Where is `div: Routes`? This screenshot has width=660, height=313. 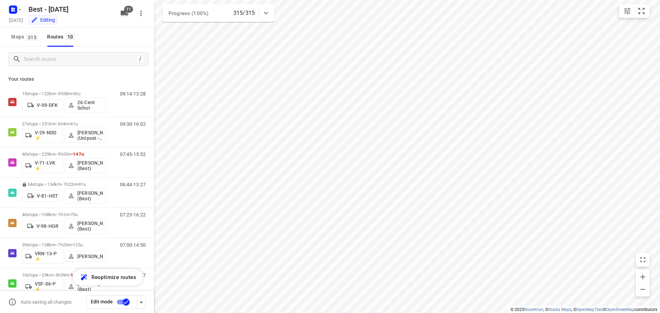
div: Routes is located at coordinates (62, 37).